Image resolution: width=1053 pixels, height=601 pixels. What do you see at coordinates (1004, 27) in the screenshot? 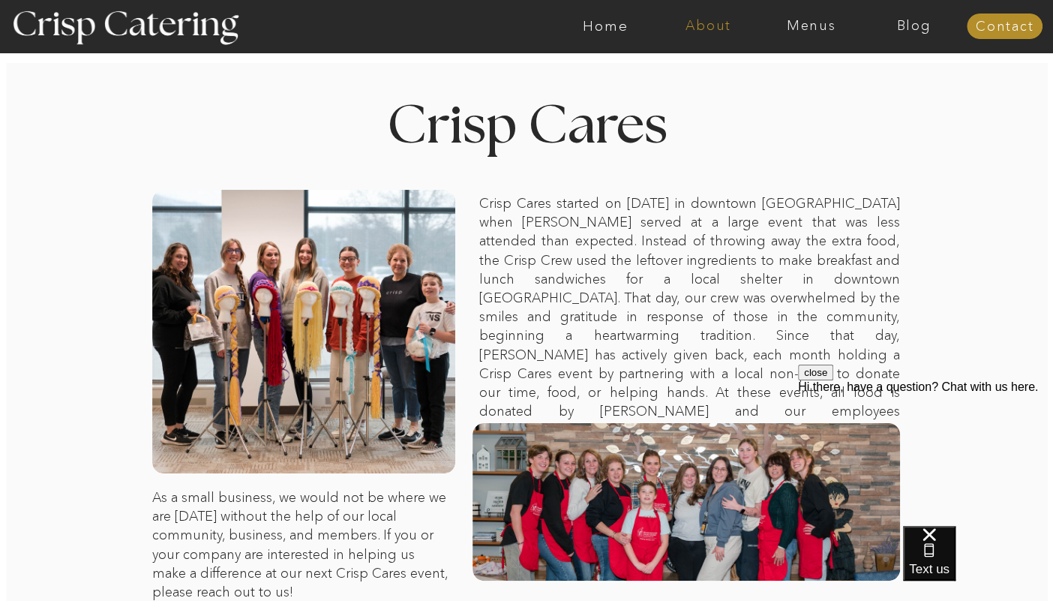
I see `nav: Contact` at bounding box center [1004, 27].